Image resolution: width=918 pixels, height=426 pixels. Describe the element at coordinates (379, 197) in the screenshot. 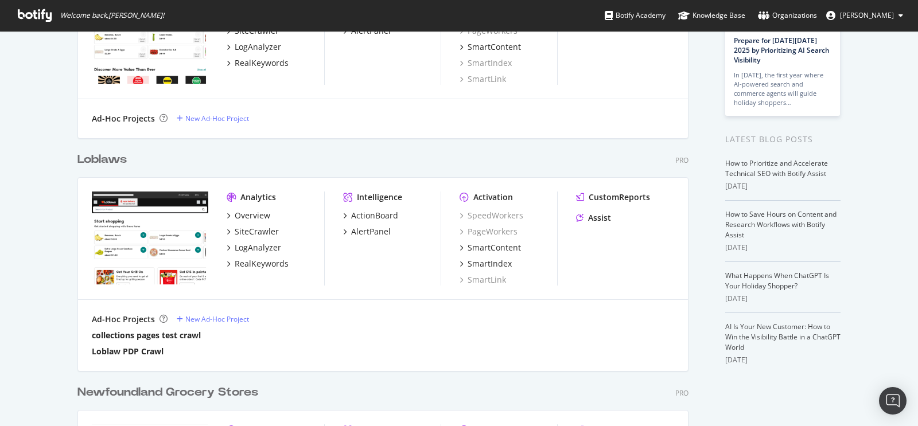

I see `div: Intelligence` at that location.